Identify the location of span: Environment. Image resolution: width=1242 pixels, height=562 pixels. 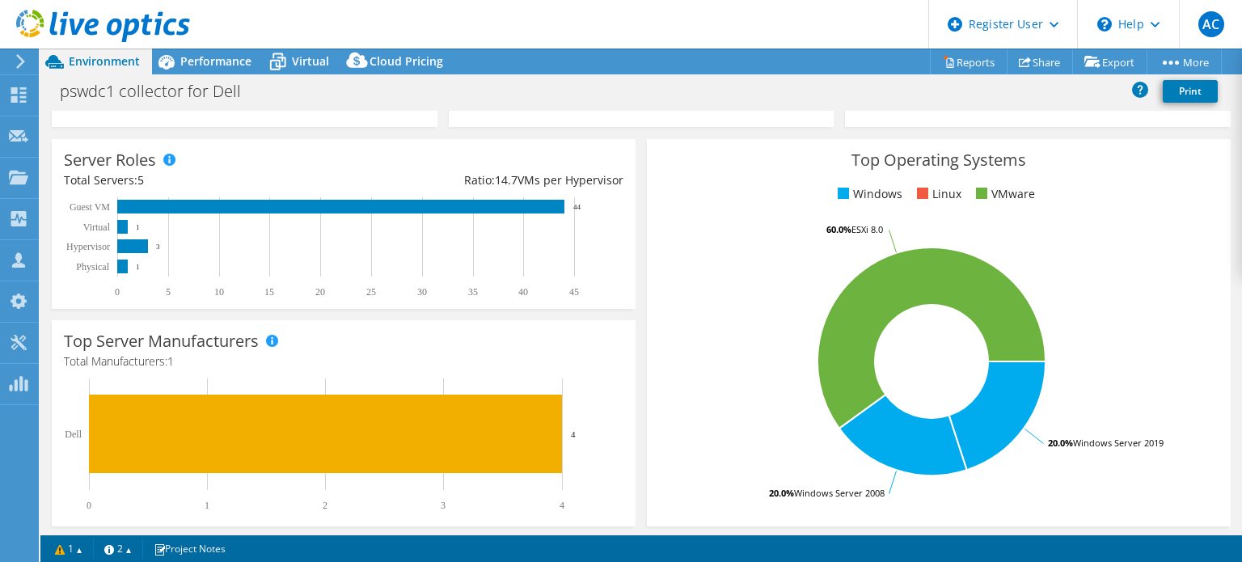
(104, 61).